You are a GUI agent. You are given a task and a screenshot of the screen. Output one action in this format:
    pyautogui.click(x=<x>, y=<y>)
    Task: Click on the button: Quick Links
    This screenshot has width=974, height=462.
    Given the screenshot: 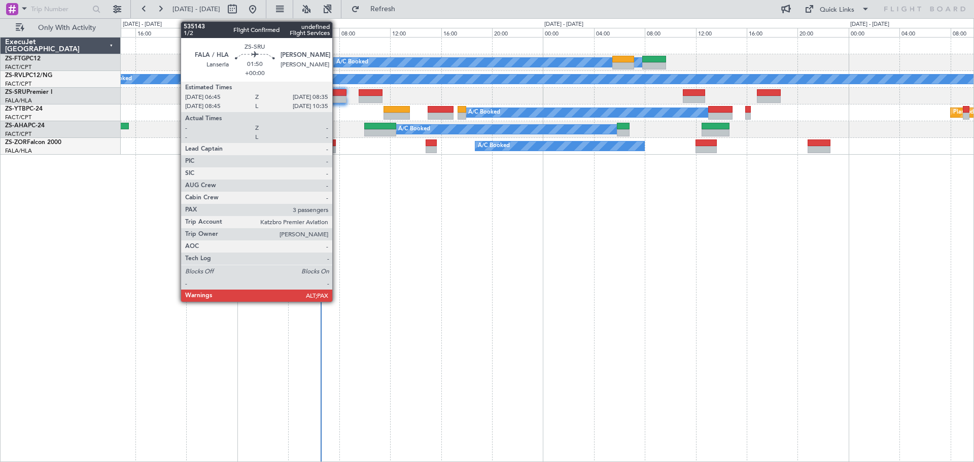 What is the action you would take?
    pyautogui.click(x=837, y=9)
    